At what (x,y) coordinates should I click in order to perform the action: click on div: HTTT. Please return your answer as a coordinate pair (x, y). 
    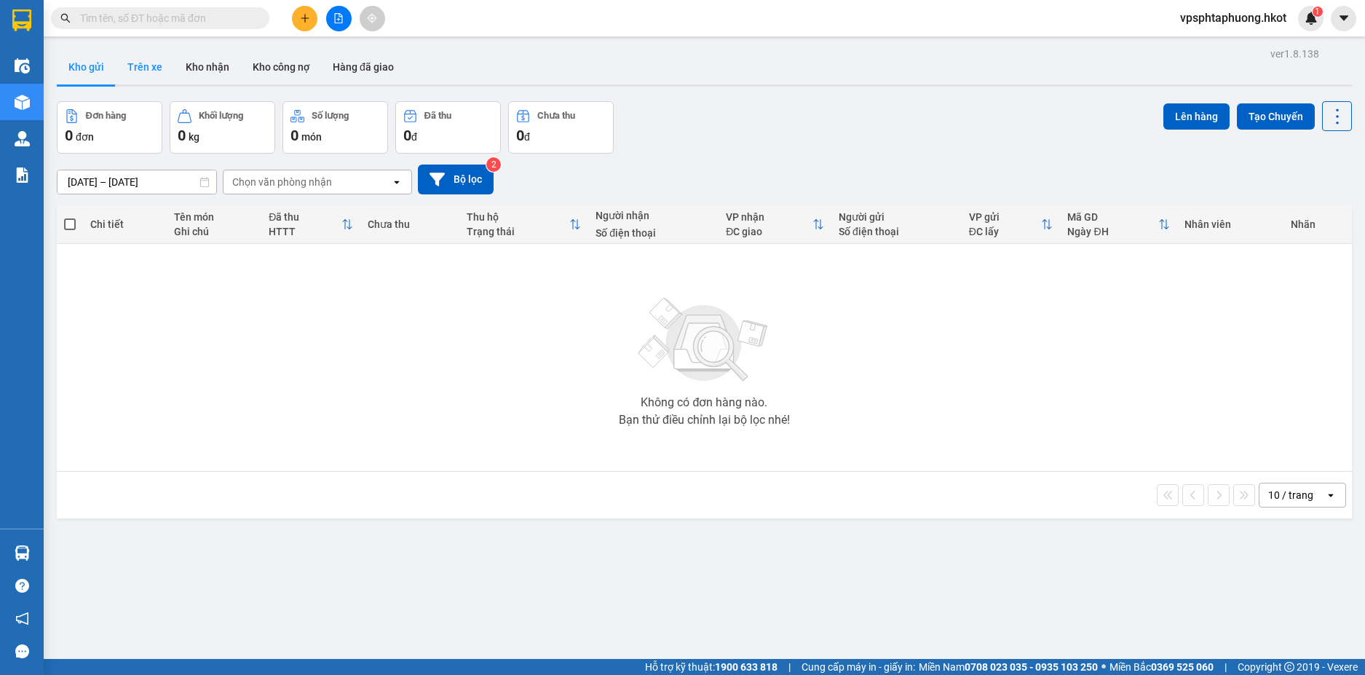
    Looking at the image, I should click on (305, 232).